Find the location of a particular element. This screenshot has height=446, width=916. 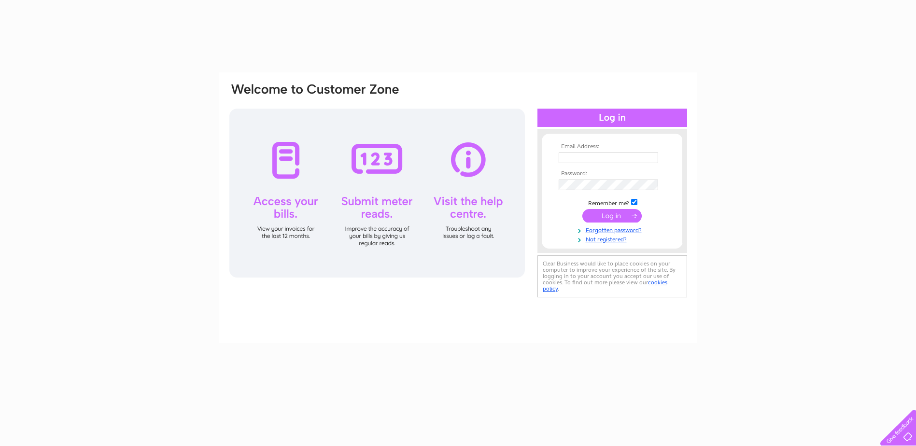

a: cookies policy is located at coordinates (605, 285).